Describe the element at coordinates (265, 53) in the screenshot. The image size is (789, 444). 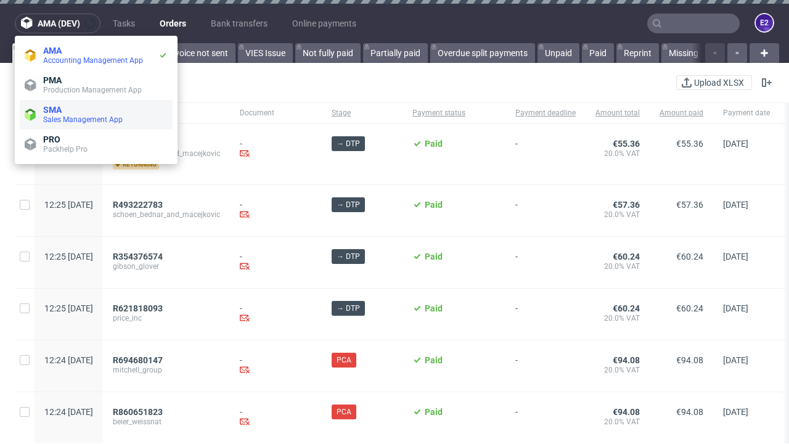
I see `a: VIES Issue` at that location.